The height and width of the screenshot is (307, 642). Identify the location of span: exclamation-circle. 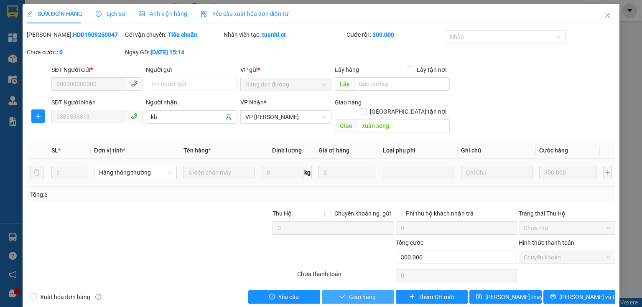
(272, 297).